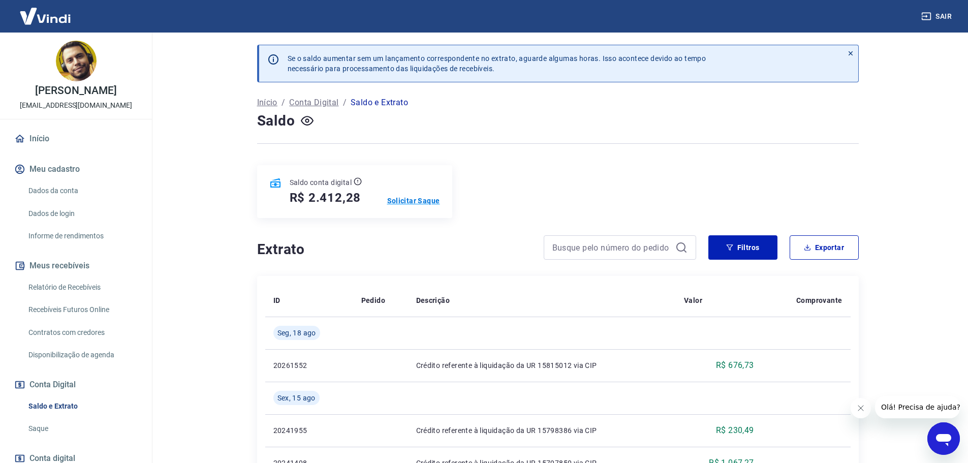 The image size is (968, 463). I want to click on button: Filtros, so click(743, 248).